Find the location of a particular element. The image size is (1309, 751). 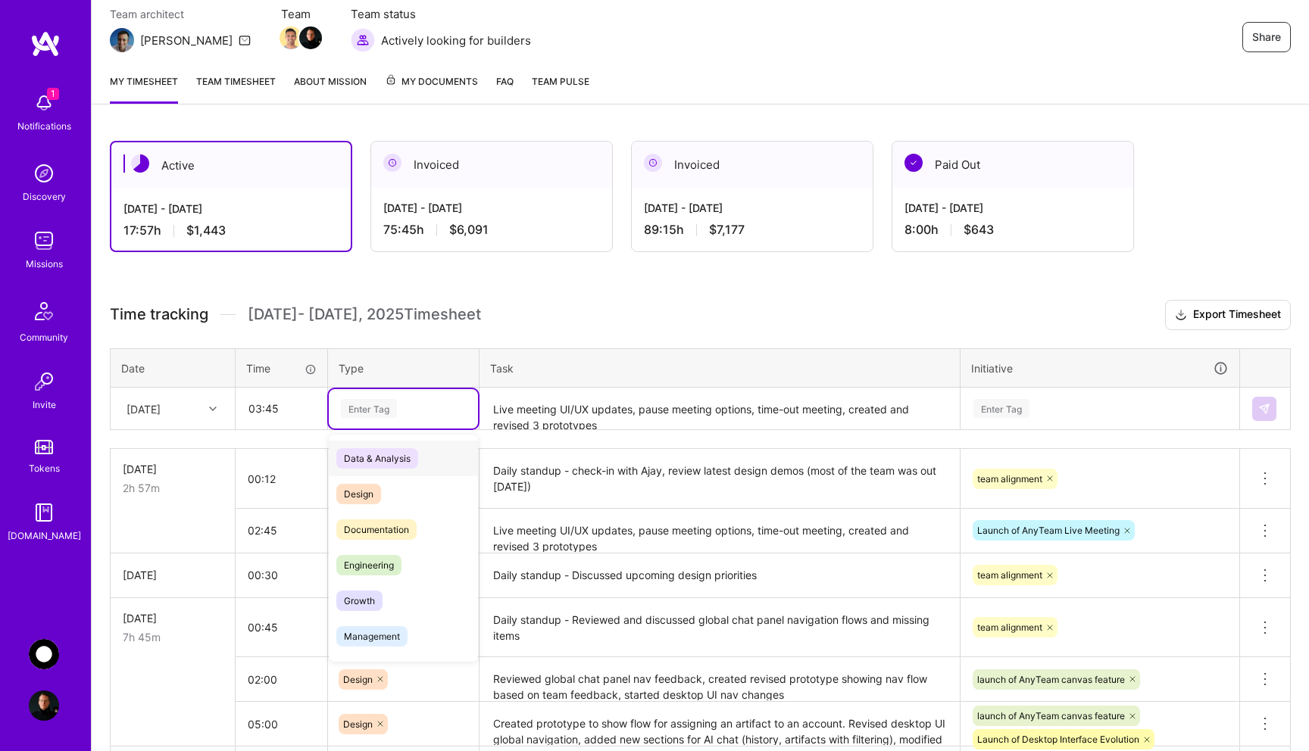

img: teamwork is located at coordinates (44, 241).